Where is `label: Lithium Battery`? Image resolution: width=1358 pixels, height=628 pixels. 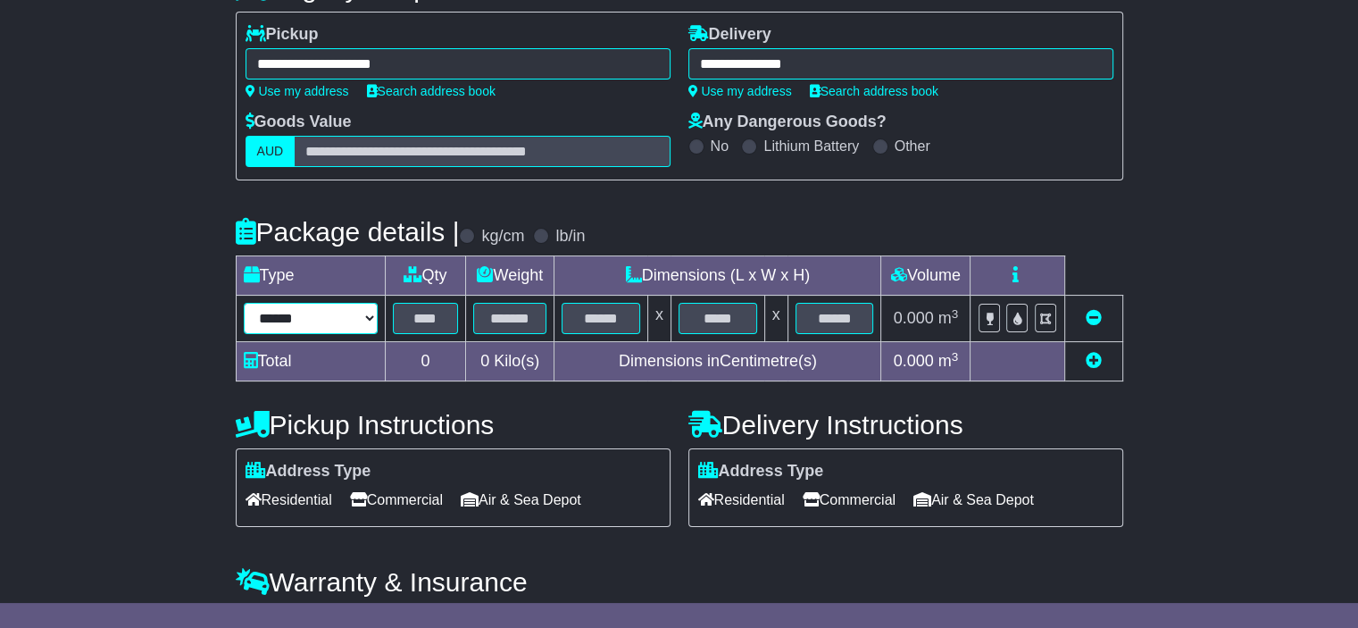
label: Lithium Battery is located at coordinates (811, 146).